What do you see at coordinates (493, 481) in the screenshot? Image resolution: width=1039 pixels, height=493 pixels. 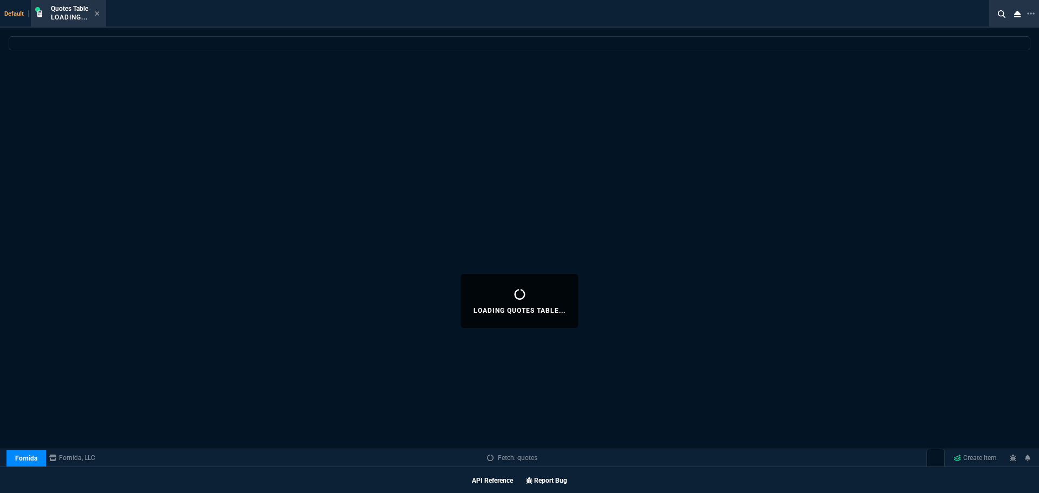 I see `a: API Reference` at bounding box center [493, 481].